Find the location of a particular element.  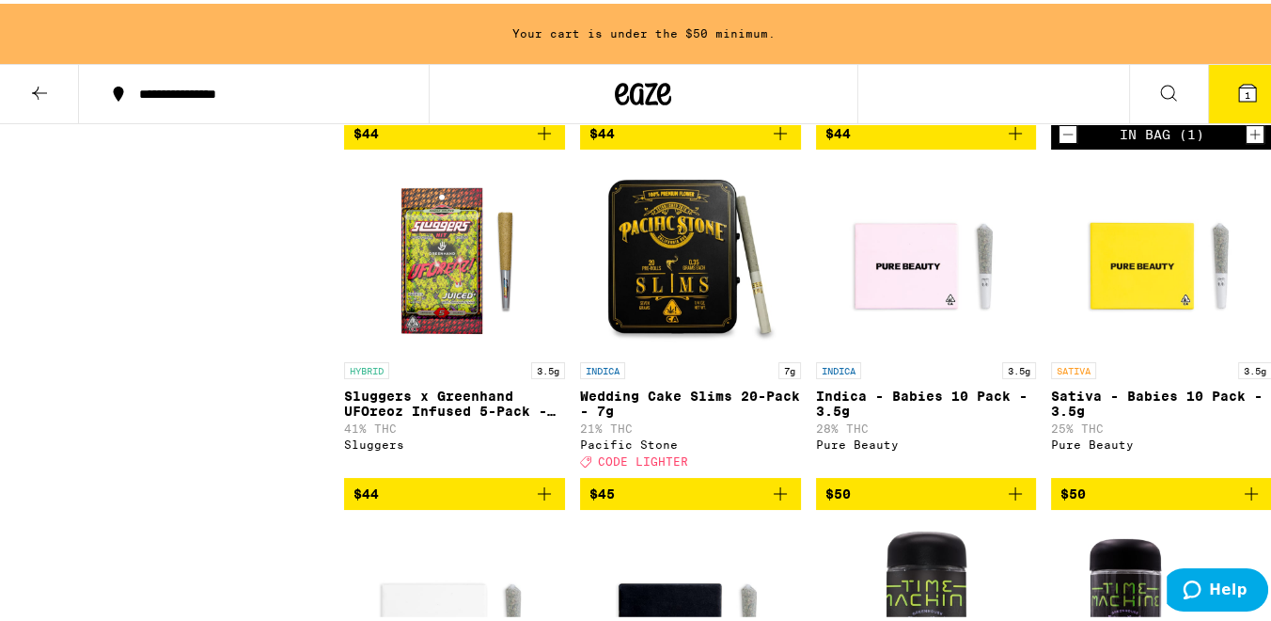

span: CODE LIGHTER is located at coordinates (643, 458).